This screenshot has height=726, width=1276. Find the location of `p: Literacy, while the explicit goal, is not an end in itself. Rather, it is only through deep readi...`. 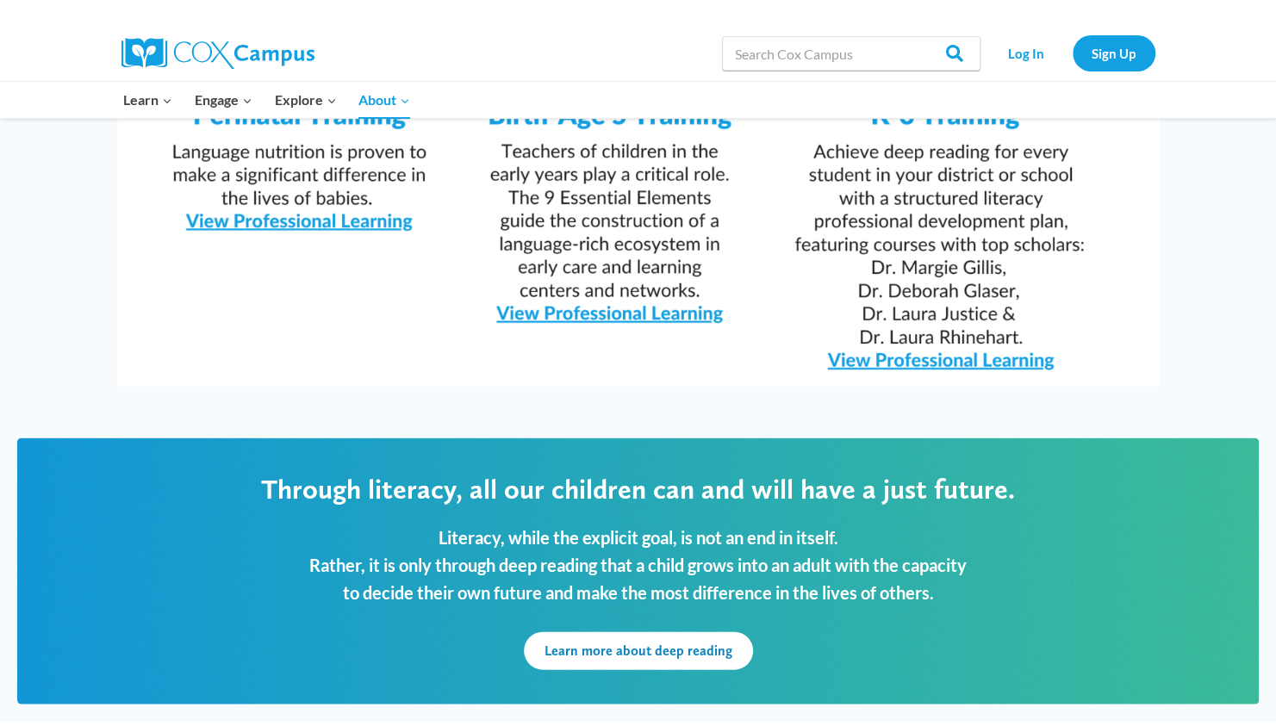

p: Literacy, while the explicit goal, is not an end in itself. Rather, it is only through deep readi... is located at coordinates (638, 564).